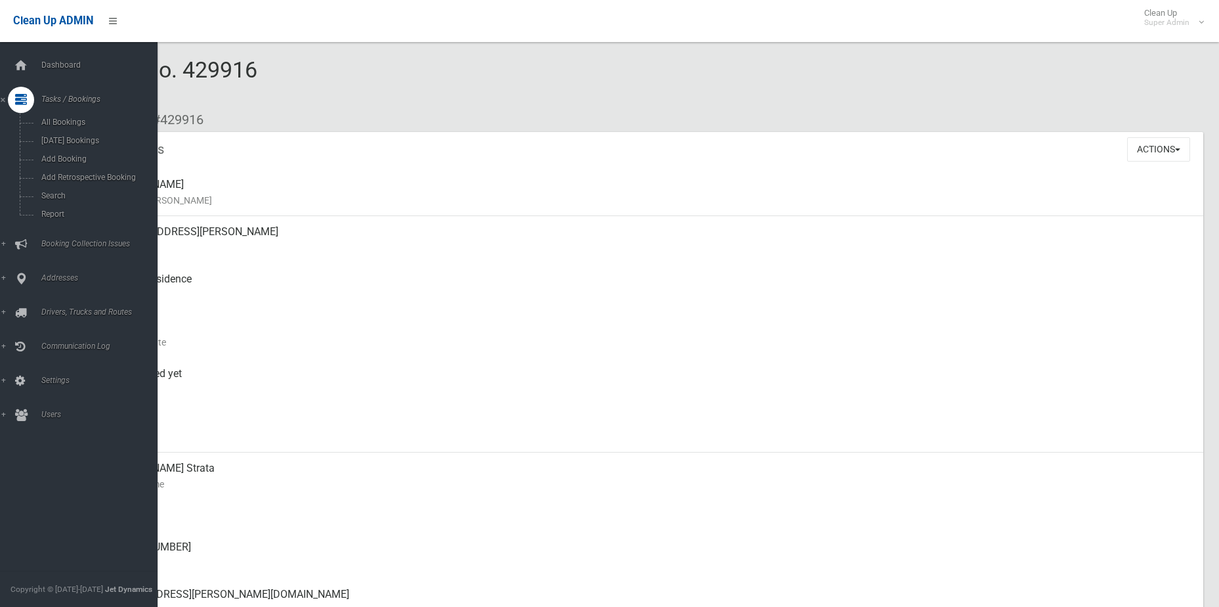  Describe the element at coordinates (96, 177) in the screenshot. I see `span: Add Retrospective Booking` at that location.